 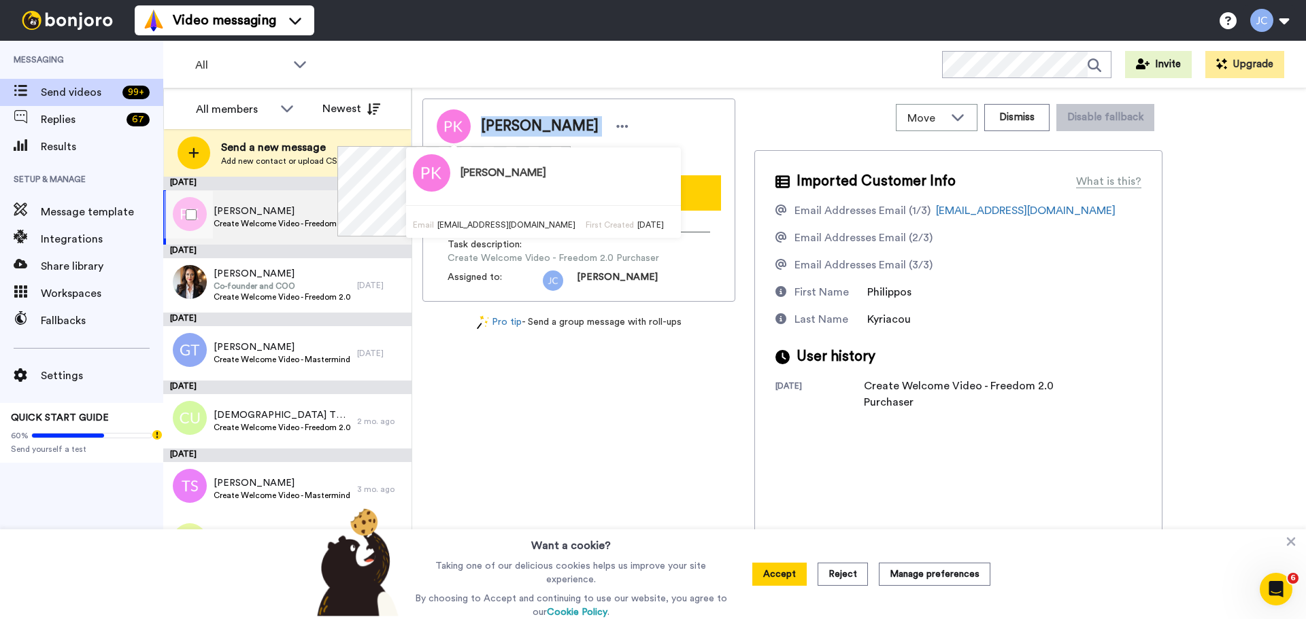 I want to click on div: Last Name, so click(x=821, y=320).